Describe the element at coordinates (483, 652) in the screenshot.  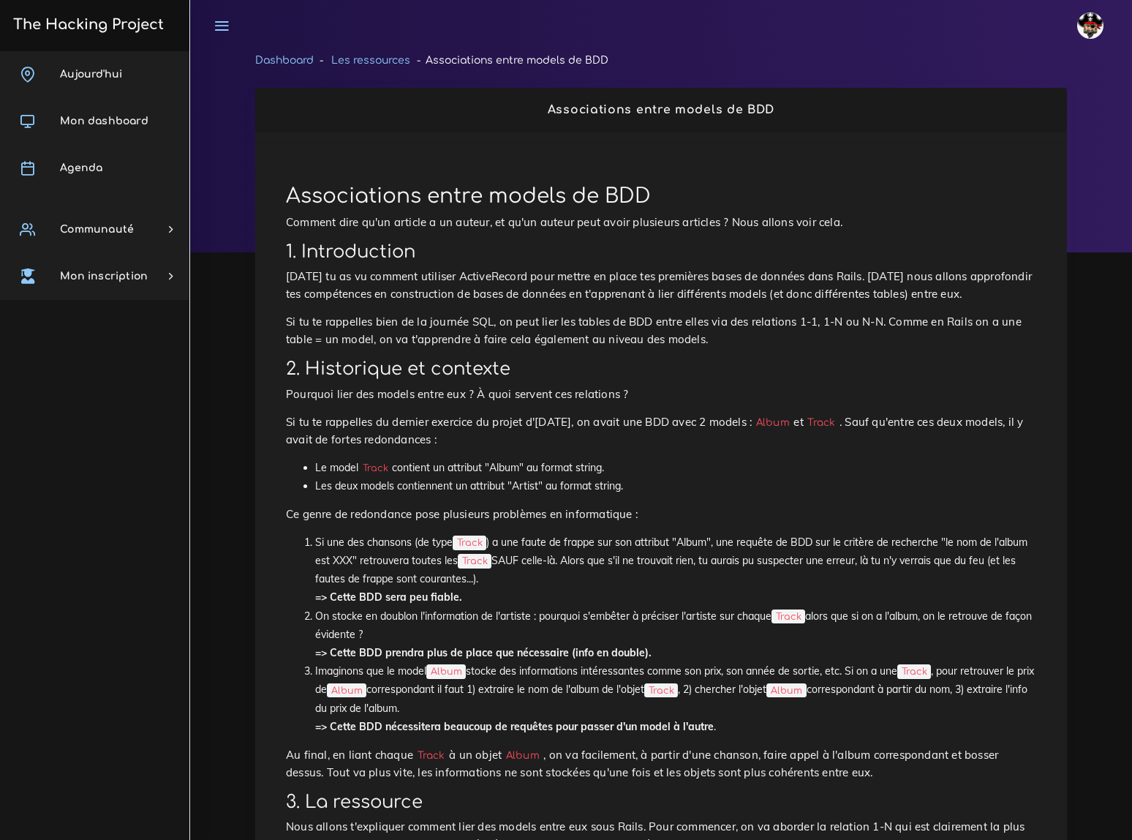
I see `strong: => Cette BDD prendra plus de place que nécessaire (info en double).` at that location.